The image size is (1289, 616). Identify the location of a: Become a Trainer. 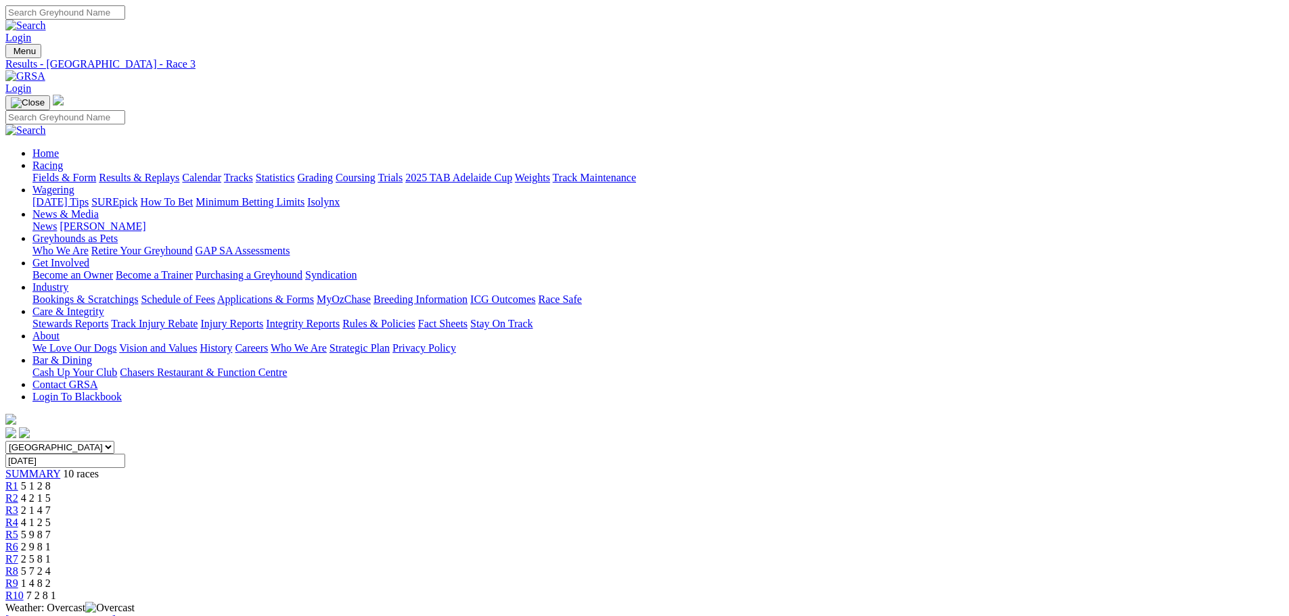
(154, 275).